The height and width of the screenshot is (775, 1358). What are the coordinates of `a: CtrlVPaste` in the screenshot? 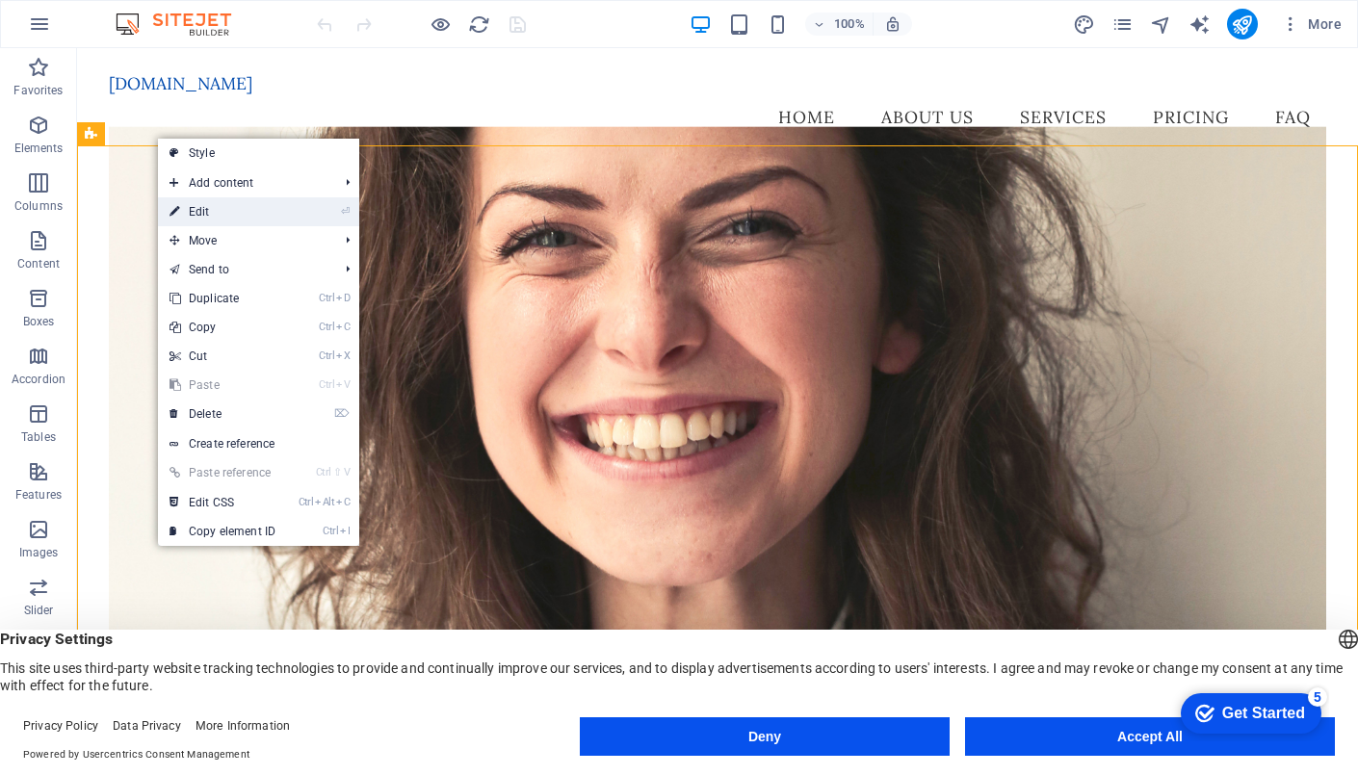 It's located at (222, 385).